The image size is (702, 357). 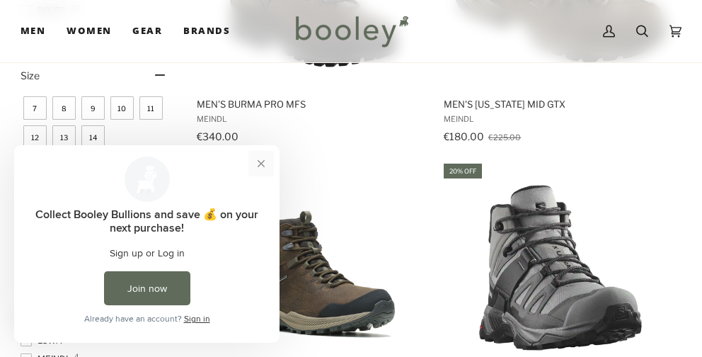 I want to click on span: Men, so click(x=33, y=31).